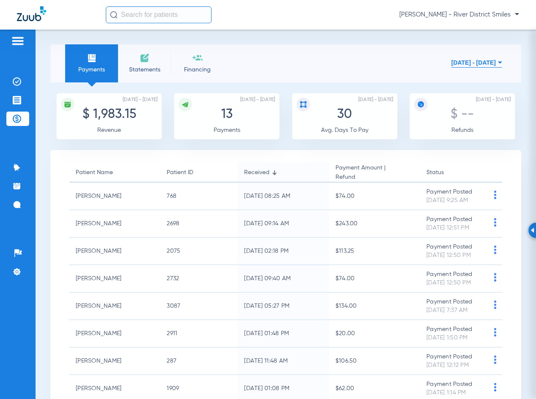 The image size is (536, 399). I want to click on td: 768, so click(199, 196).